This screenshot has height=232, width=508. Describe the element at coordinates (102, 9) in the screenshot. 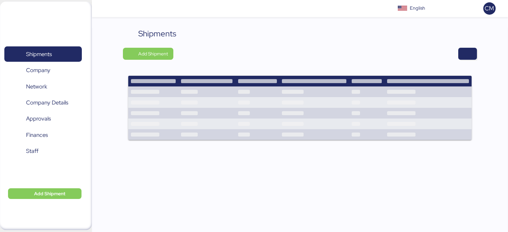

I see `button: Menu` at that location.